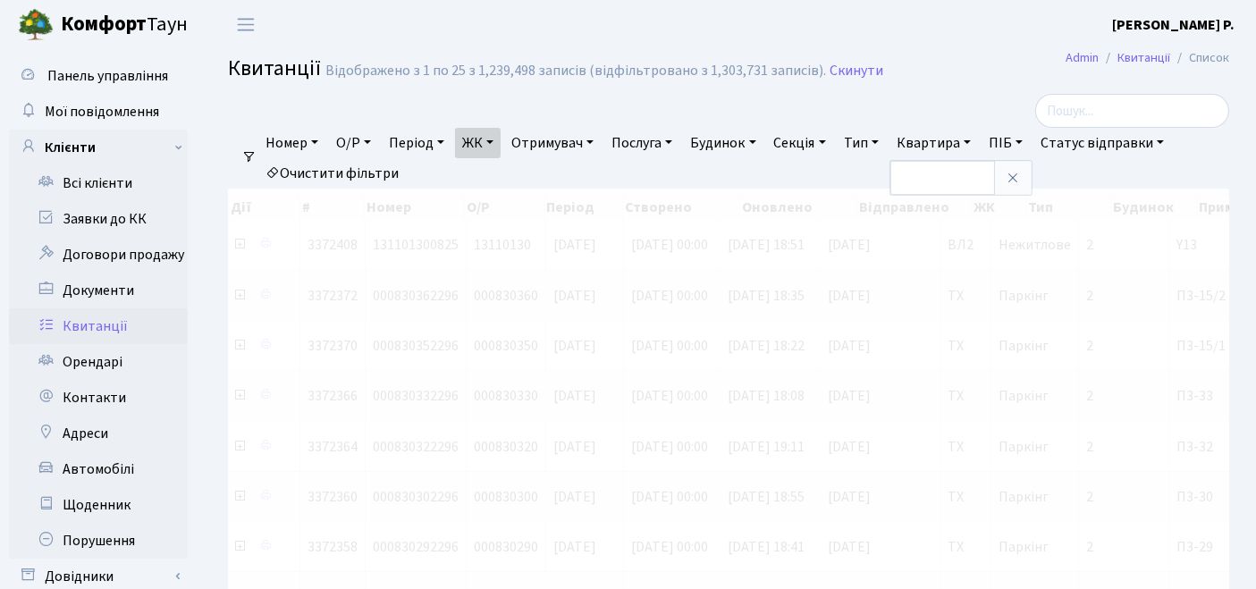 Image resolution: width=1256 pixels, height=589 pixels. I want to click on a: Орендарі, so click(98, 362).